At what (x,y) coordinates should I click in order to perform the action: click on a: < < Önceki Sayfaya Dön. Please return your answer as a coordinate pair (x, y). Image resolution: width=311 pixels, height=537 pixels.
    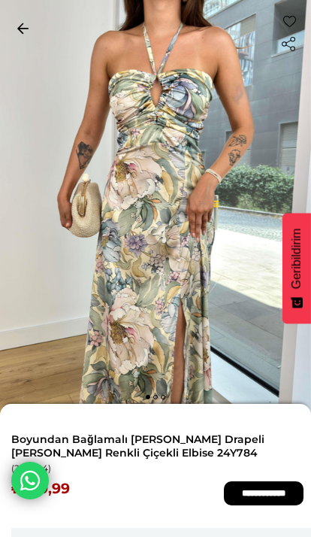
    Looking at the image, I should click on (23, 28).